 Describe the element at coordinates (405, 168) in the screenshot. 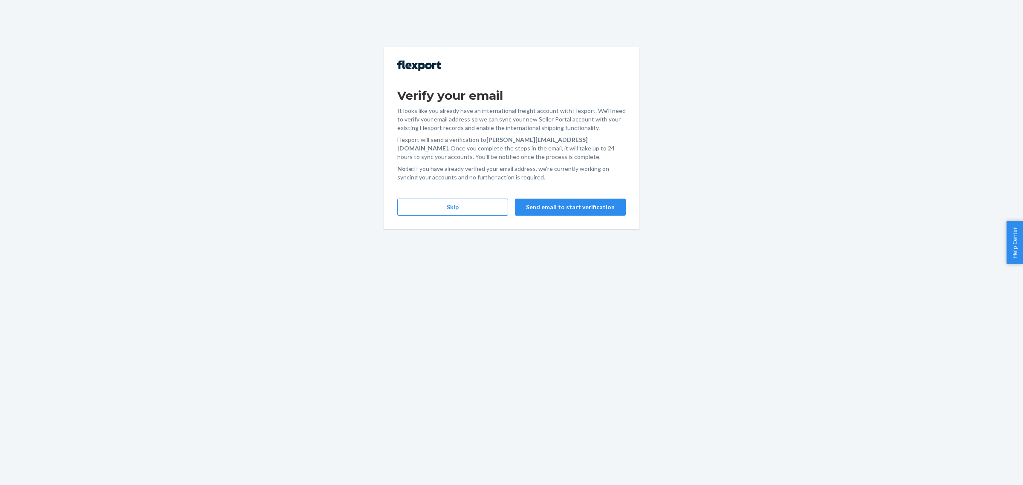

I see `strong: Note:` at that location.